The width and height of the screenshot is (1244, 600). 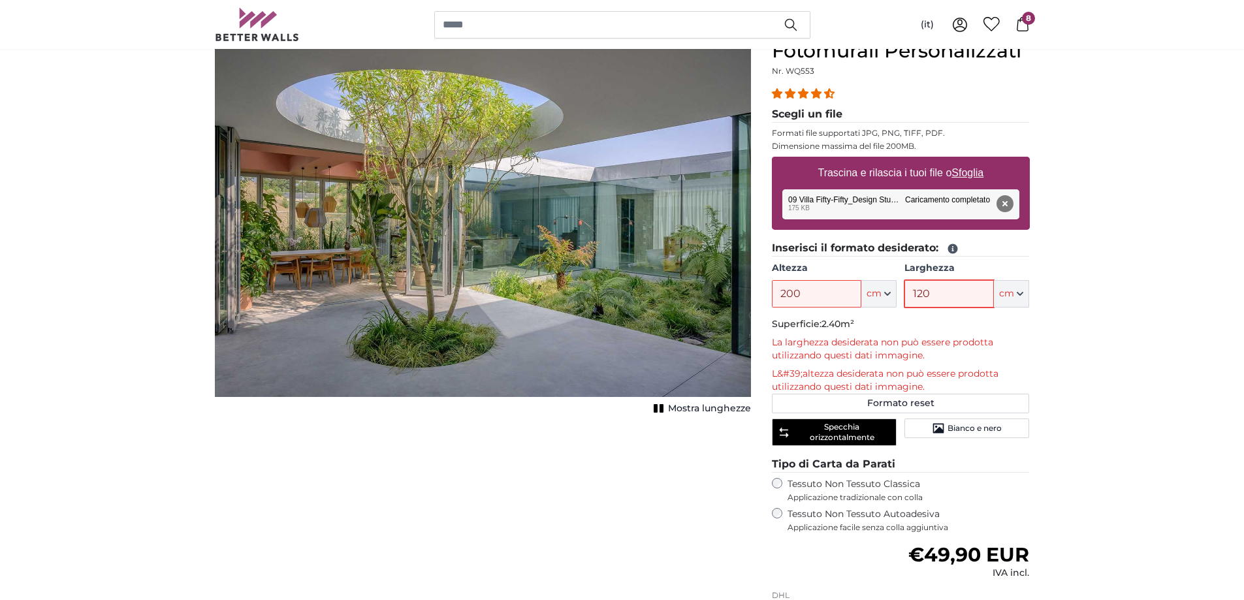 What do you see at coordinates (1028, 18) in the screenshot?
I see `span: 8` at bounding box center [1028, 18].